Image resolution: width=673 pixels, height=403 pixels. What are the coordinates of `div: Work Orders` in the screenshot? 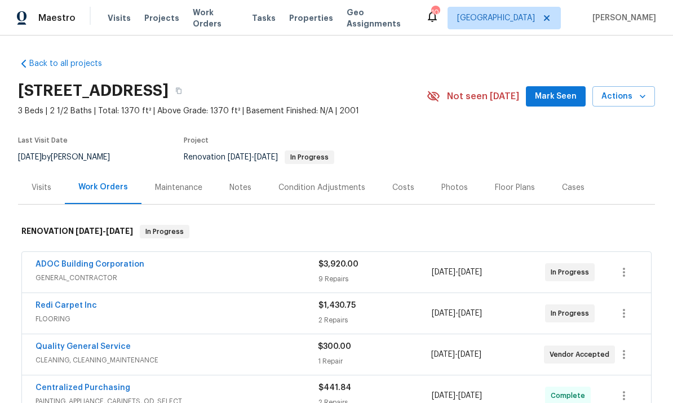 It's located at (103, 187).